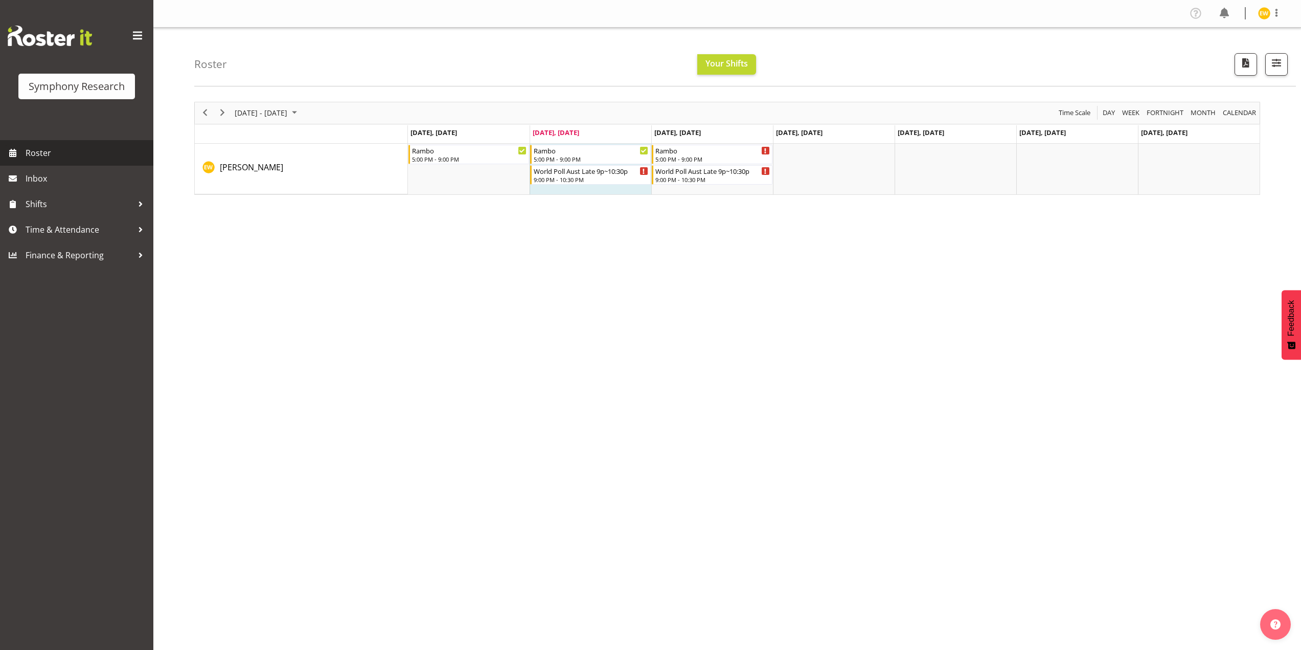  I want to click on div: October 06 - 12, 2025, so click(267, 113).